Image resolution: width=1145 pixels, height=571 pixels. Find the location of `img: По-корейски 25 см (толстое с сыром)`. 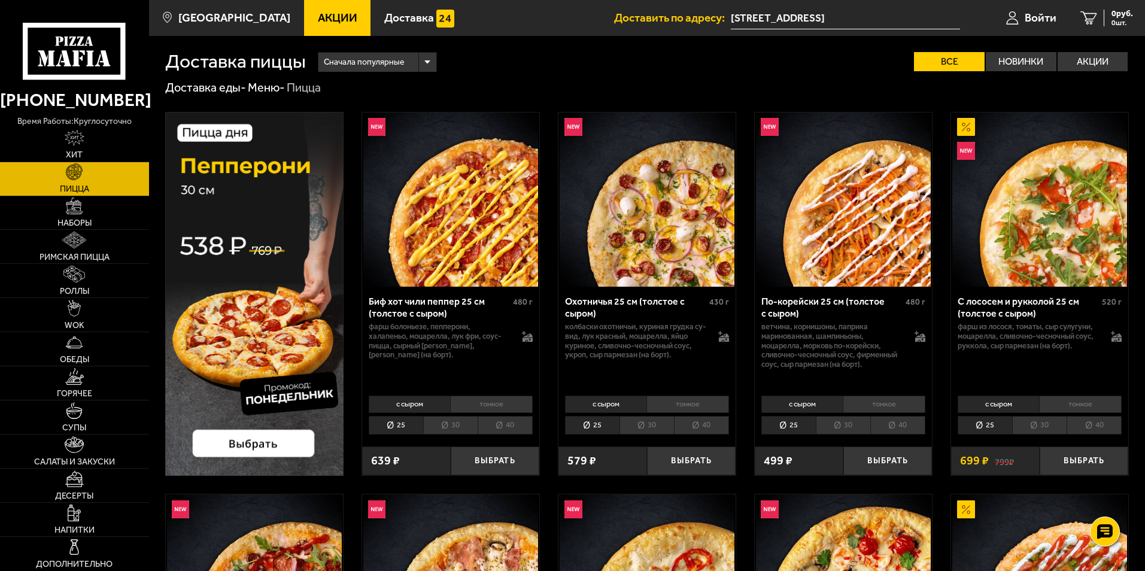

img: По-корейски 25 см (толстое с сыром) is located at coordinates (843, 200).